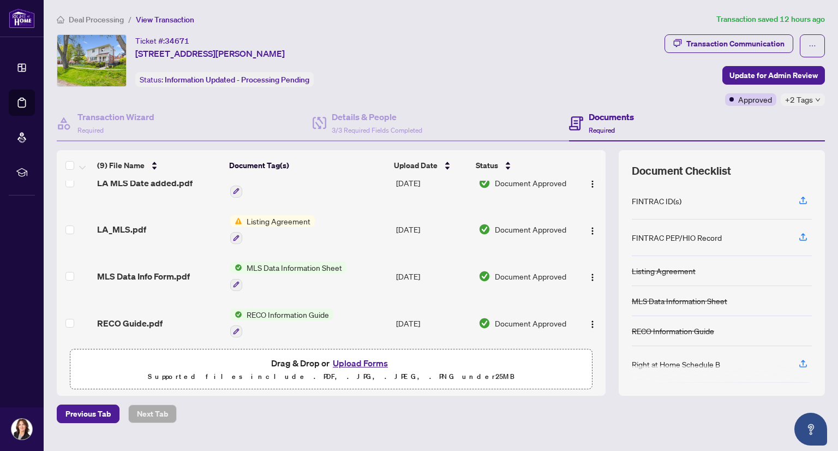  What do you see at coordinates (116, 117) in the screenshot?
I see `h4: Transaction Wizard` at bounding box center [116, 117].